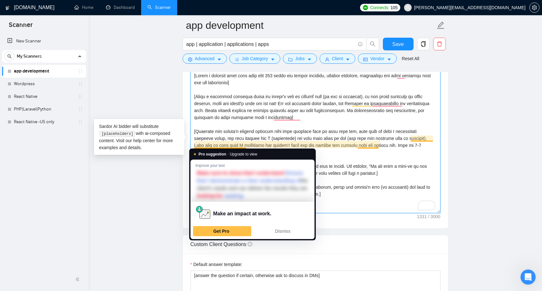 The width and height of the screenshot is (542, 291). Describe the element at coordinates (255, 59) in the screenshot. I see `span: Job Category` at that location.